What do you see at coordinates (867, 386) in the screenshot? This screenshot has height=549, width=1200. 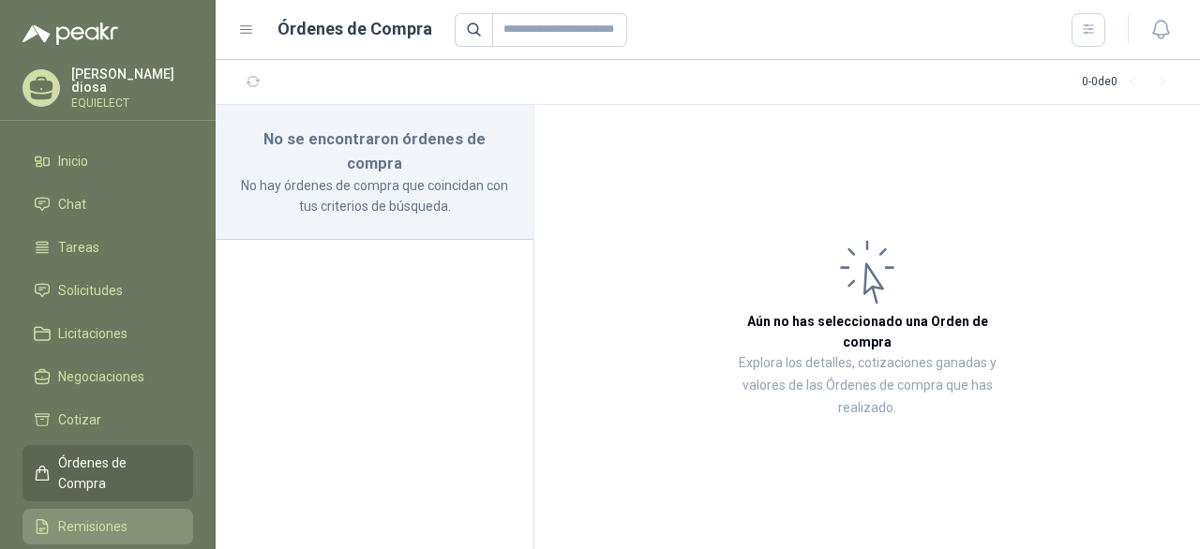 I see `p: Explora los detalles, cotizaciones ganadas y valores de las Órdenes de compra que has realizado.` at bounding box center [867, 386].